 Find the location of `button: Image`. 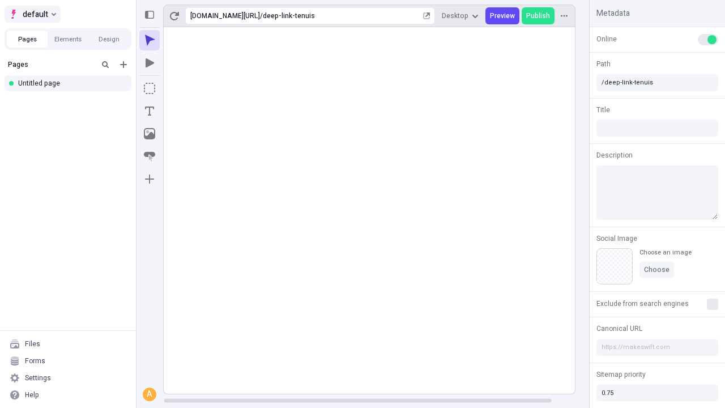

button: Image is located at coordinates (149, 134).